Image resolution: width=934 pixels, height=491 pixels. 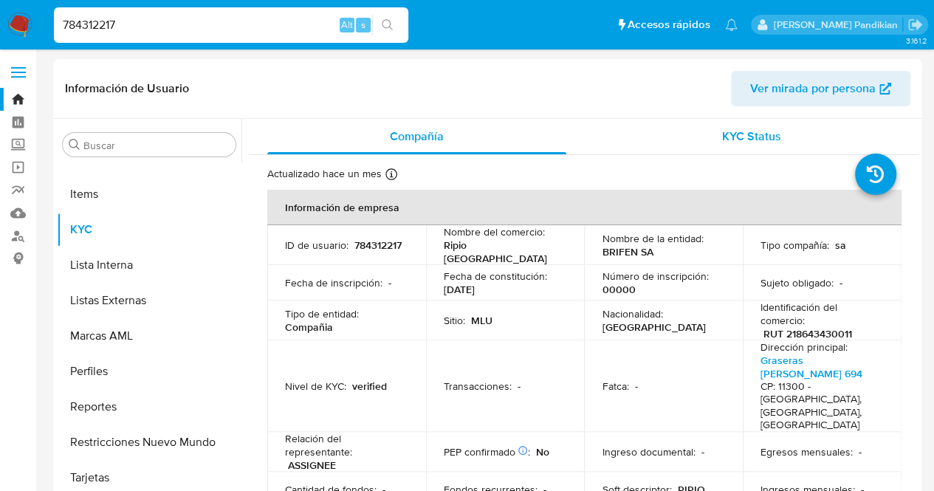 I want to click on p: sa, so click(x=840, y=245).